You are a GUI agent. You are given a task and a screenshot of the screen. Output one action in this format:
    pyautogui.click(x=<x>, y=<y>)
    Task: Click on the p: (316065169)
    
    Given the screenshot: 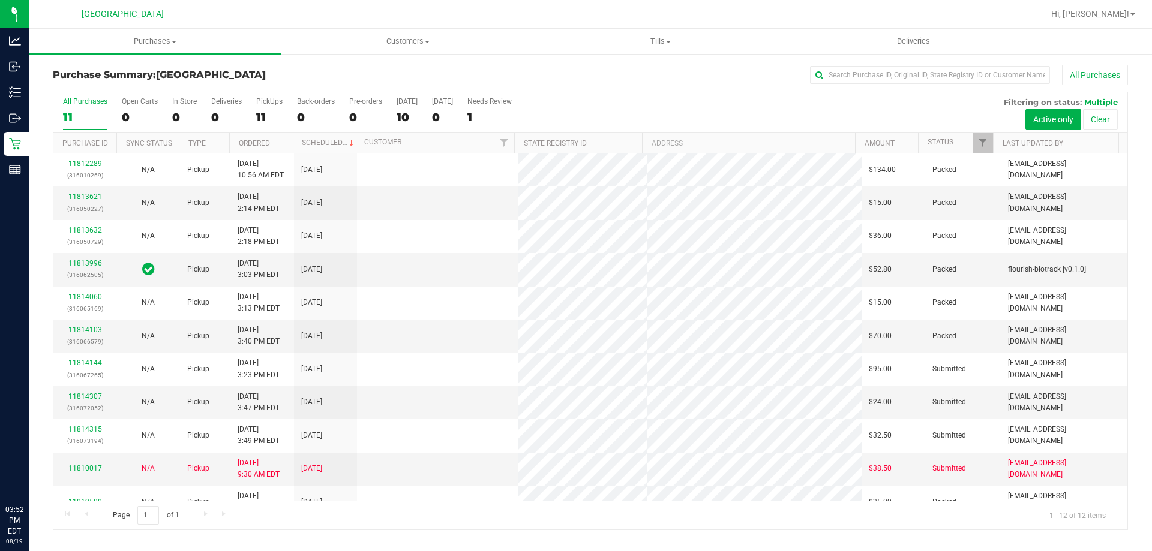 What is the action you would take?
    pyautogui.click(x=85, y=308)
    